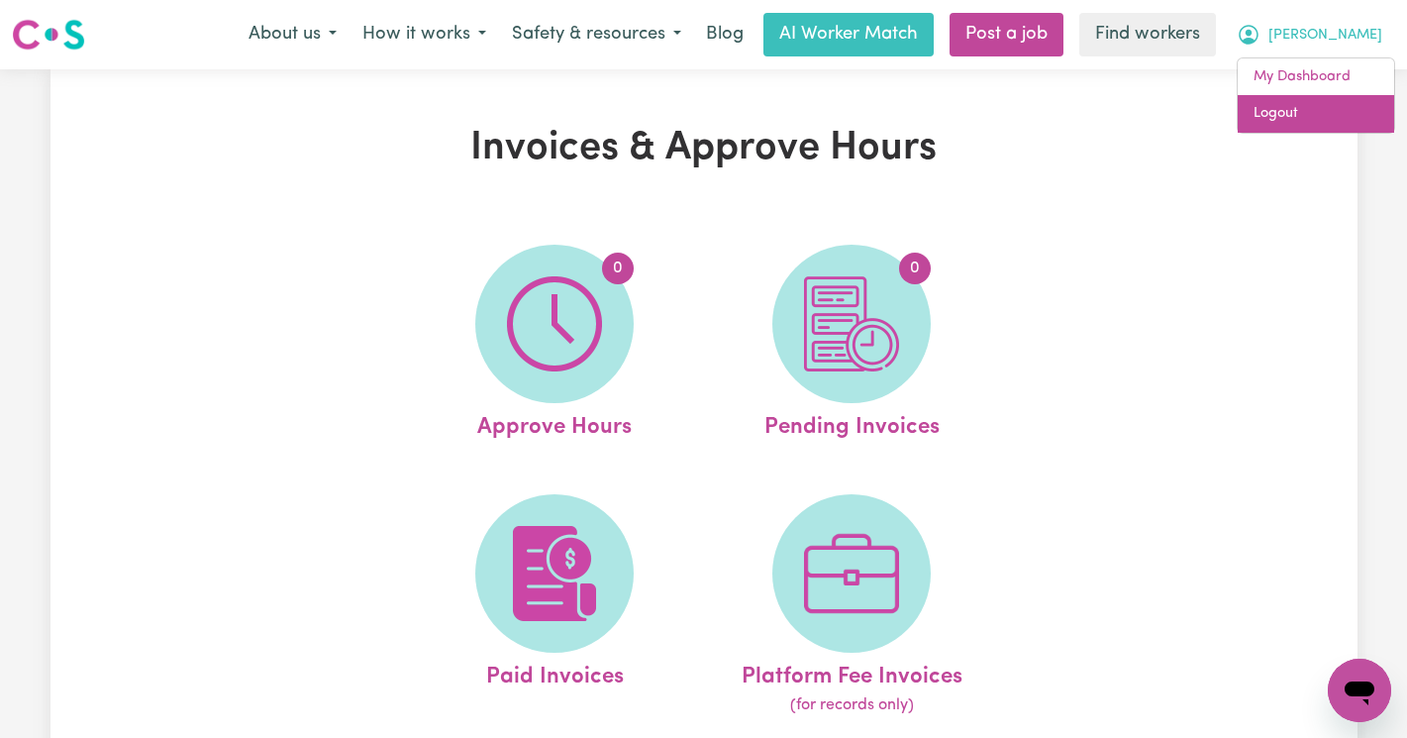  I want to click on a: Careseekers logo, so click(49, 35).